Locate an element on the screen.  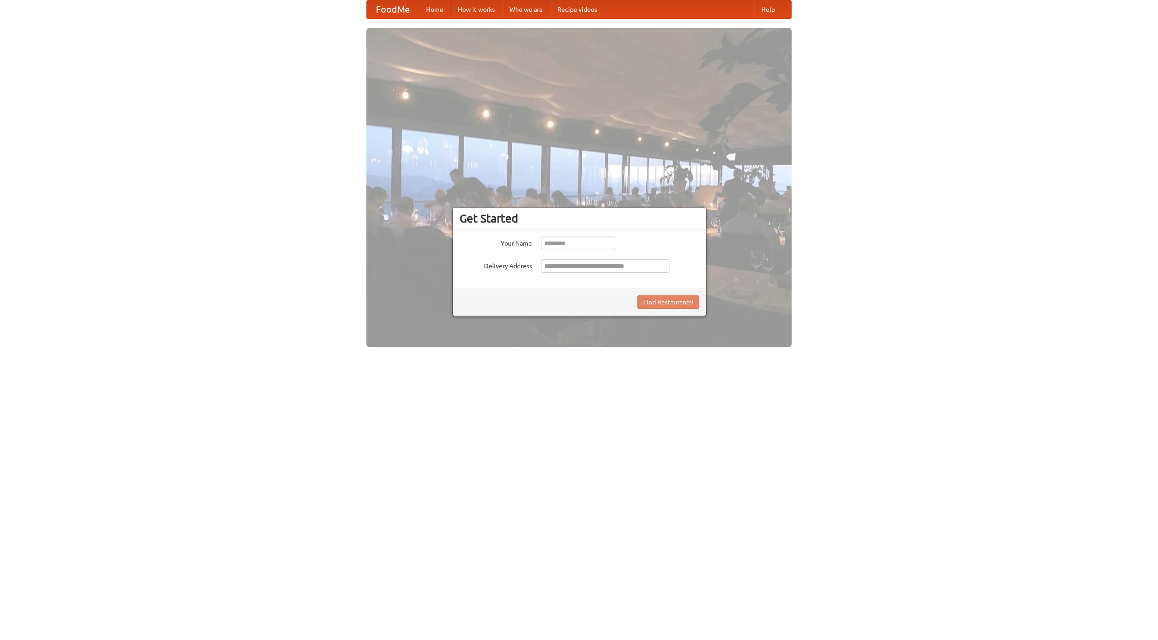
a: Help is located at coordinates (768, 9).